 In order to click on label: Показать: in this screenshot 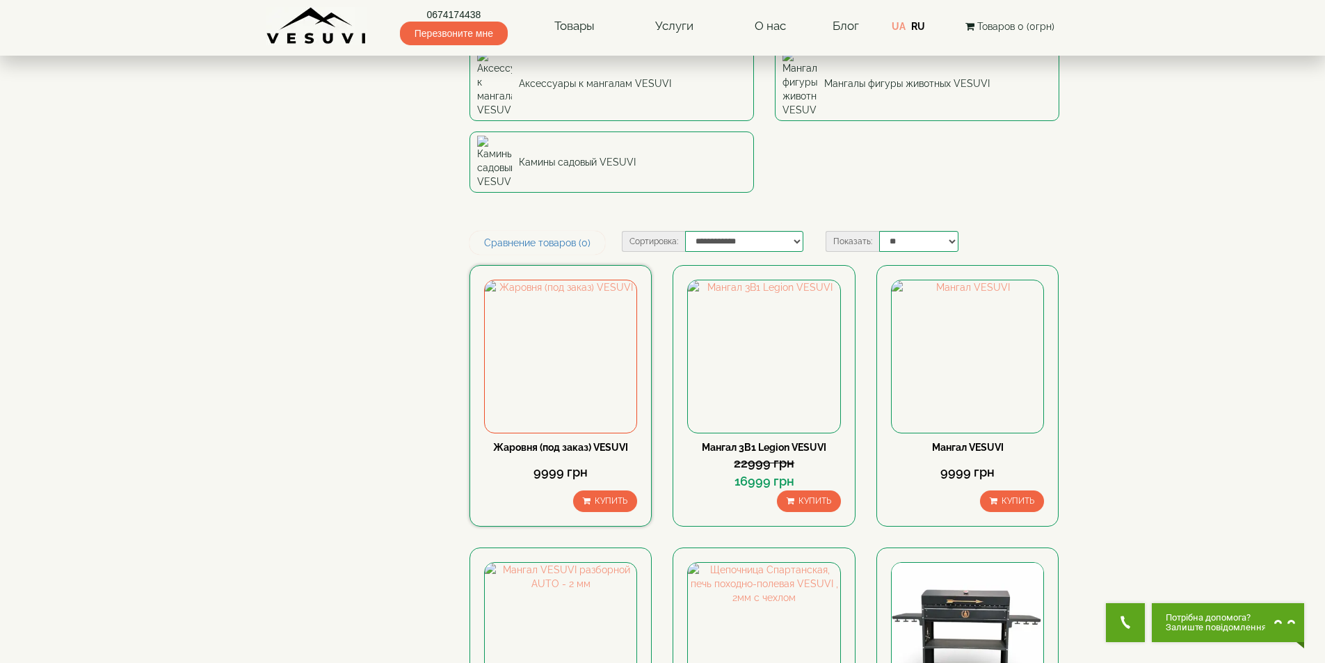, I will do `click(852, 241)`.